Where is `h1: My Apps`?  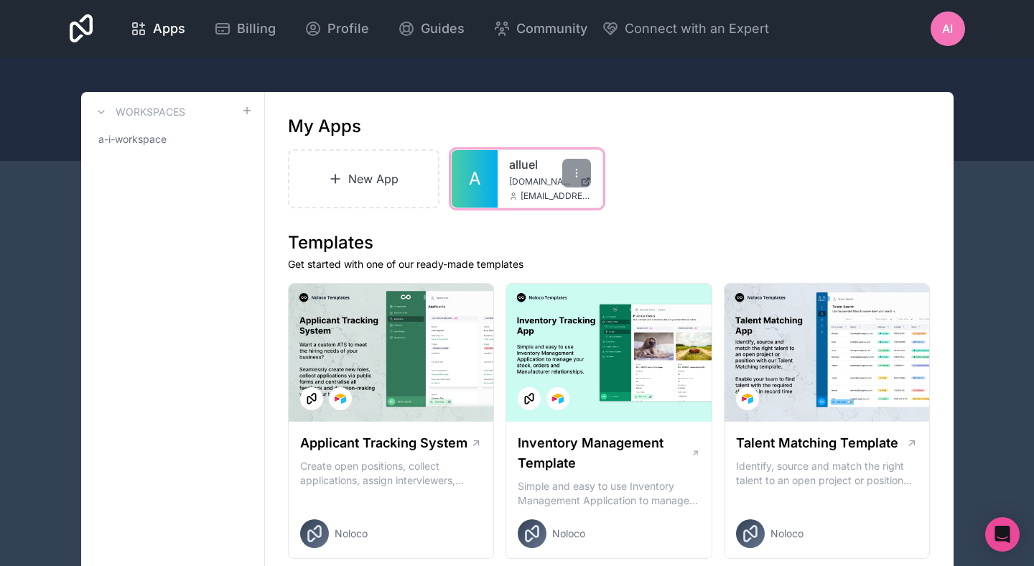
h1: My Apps is located at coordinates (324, 126).